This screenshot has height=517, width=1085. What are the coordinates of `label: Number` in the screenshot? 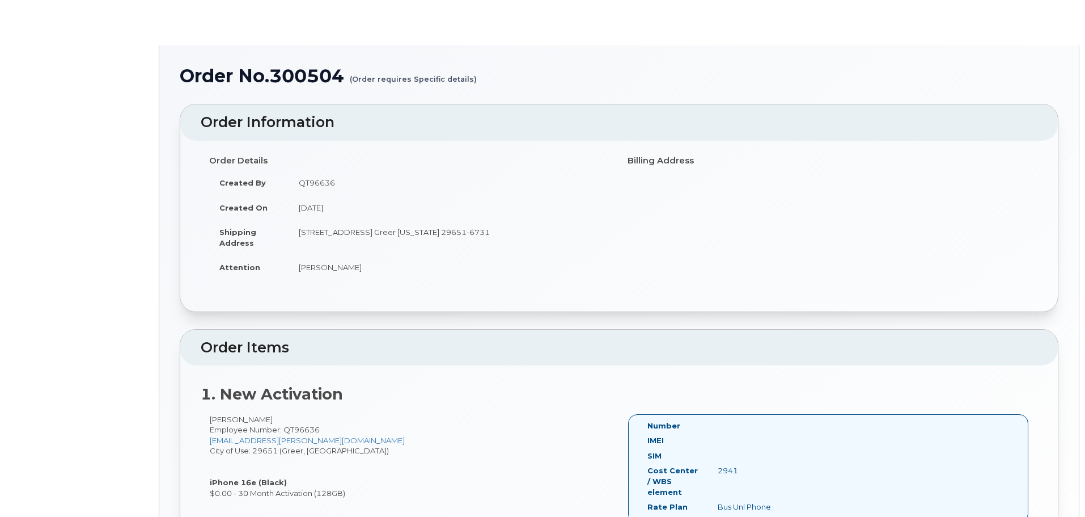 It's located at (664, 425).